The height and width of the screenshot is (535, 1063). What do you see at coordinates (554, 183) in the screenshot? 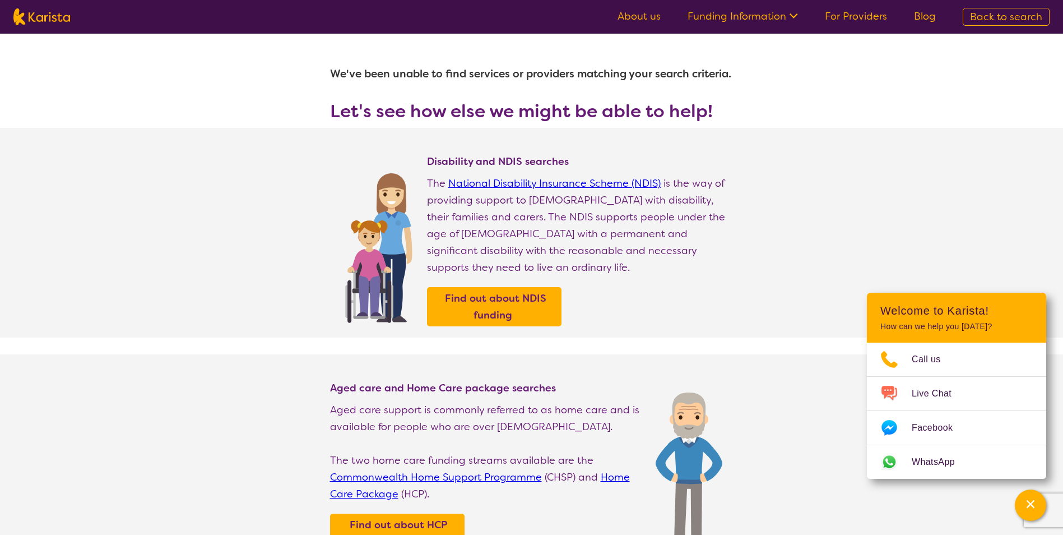
I see `a: National Disability Insurance Scheme (NDIS)` at bounding box center [554, 183].